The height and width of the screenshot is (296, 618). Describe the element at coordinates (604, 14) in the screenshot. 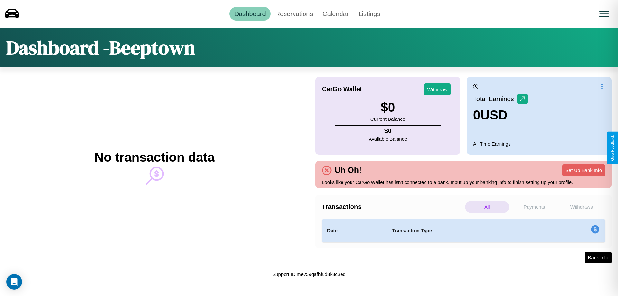

I see `button: Open menu` at that location.